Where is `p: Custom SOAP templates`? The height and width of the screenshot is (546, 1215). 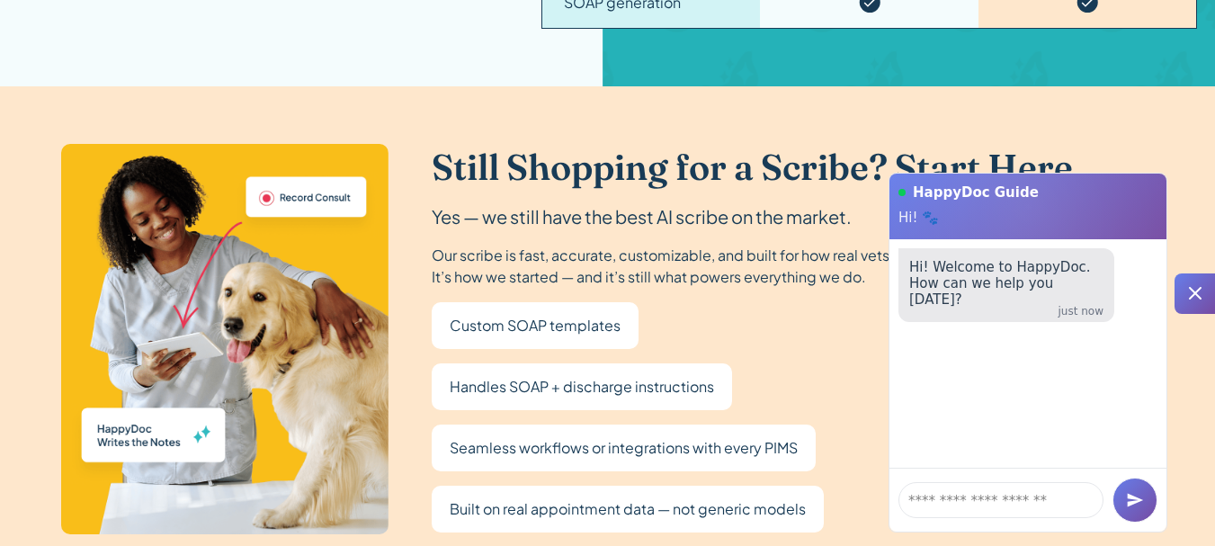 p: Custom SOAP templates is located at coordinates (535, 326).